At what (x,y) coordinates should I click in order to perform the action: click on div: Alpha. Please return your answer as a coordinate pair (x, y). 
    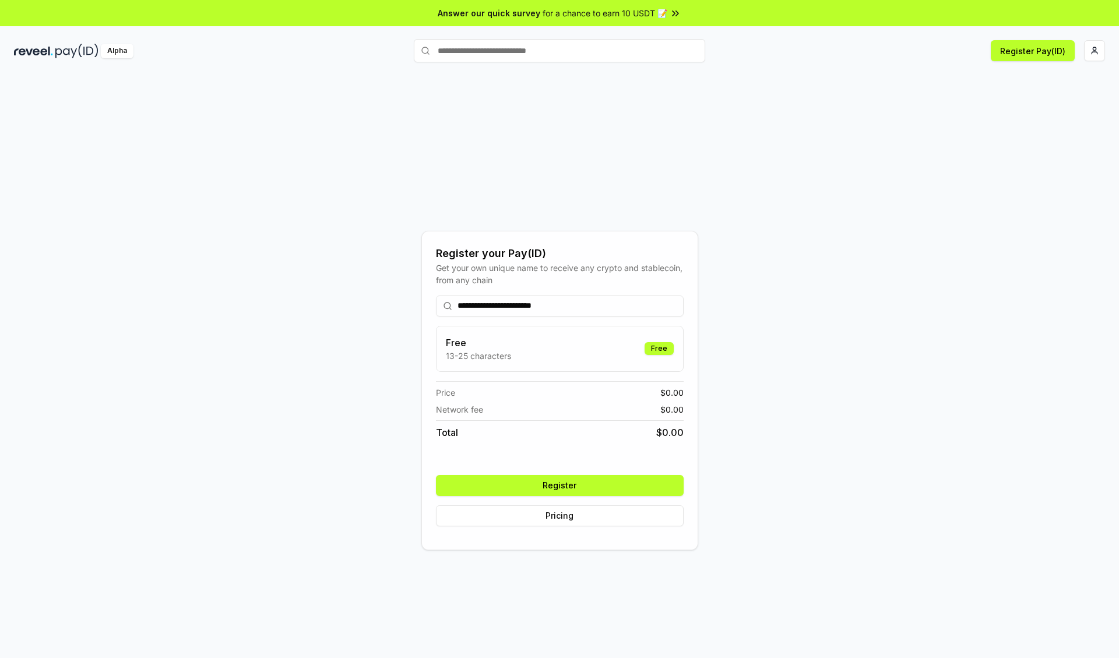
    Looking at the image, I should click on (117, 51).